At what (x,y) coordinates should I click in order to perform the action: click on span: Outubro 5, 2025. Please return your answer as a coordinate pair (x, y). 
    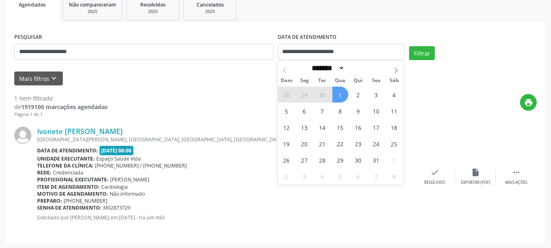
    Looking at the image, I should click on (286, 111).